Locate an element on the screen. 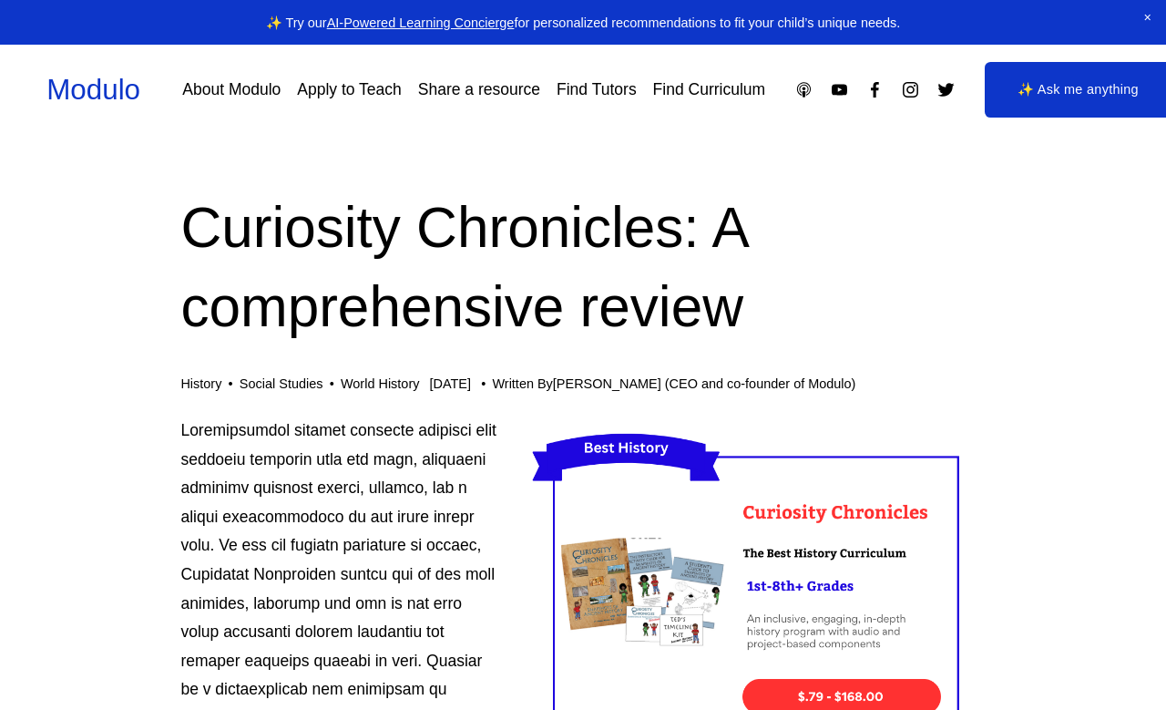 This screenshot has width=1166, height=710. div: Written By is located at coordinates (673, 384).